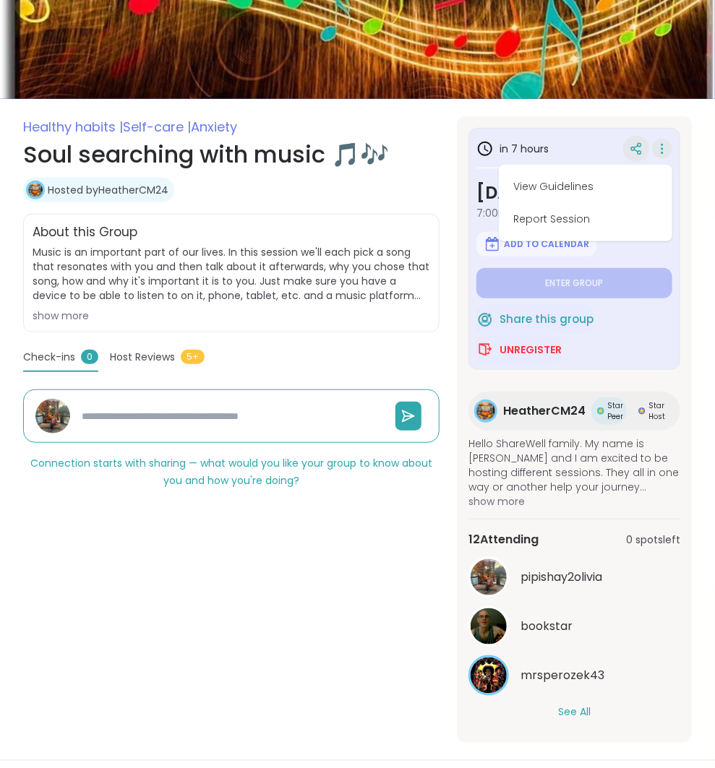 Image resolution: width=715 pixels, height=768 pixels. Describe the element at coordinates (544, 411) in the screenshot. I see `span: HeatherCM24` at that location.